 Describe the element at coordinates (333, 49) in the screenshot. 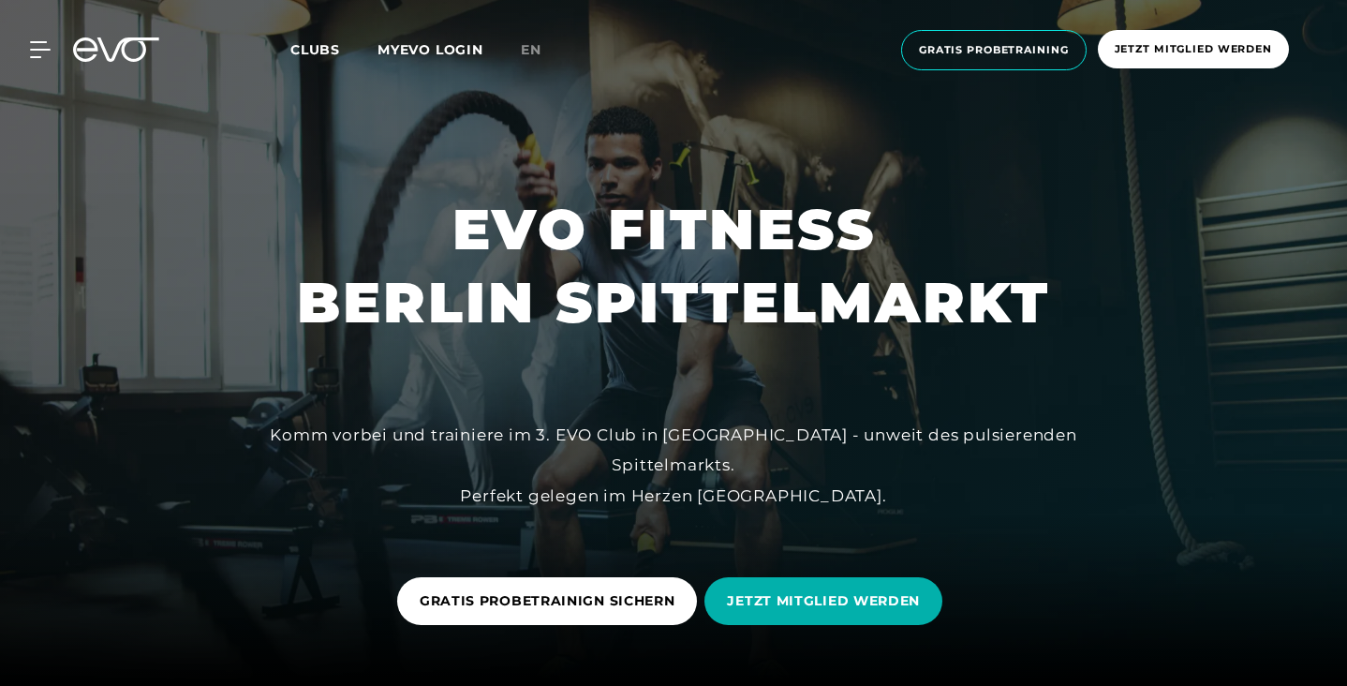

I see `a: Clubs` at that location.